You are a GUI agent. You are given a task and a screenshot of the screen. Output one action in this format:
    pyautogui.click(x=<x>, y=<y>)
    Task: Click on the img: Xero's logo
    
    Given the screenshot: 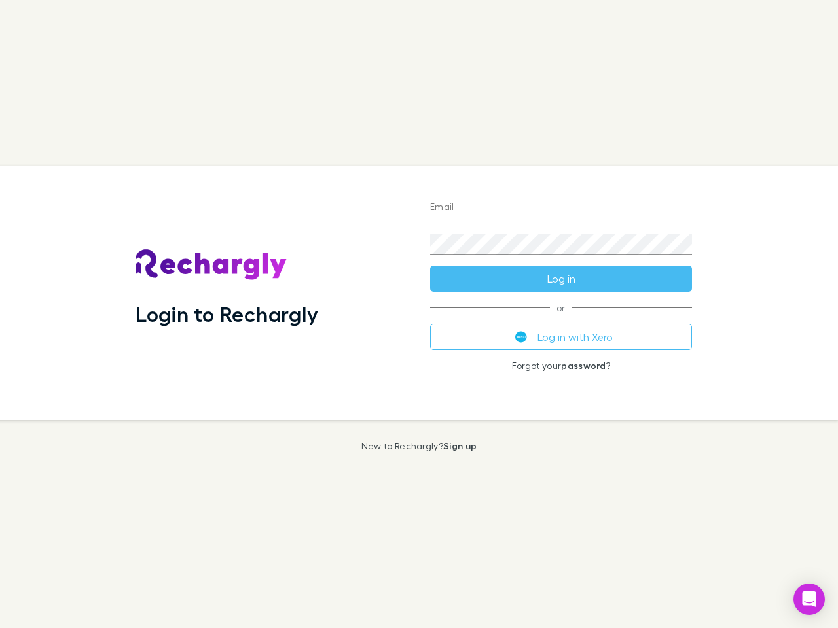 What is the action you would take?
    pyautogui.click(x=521, y=337)
    